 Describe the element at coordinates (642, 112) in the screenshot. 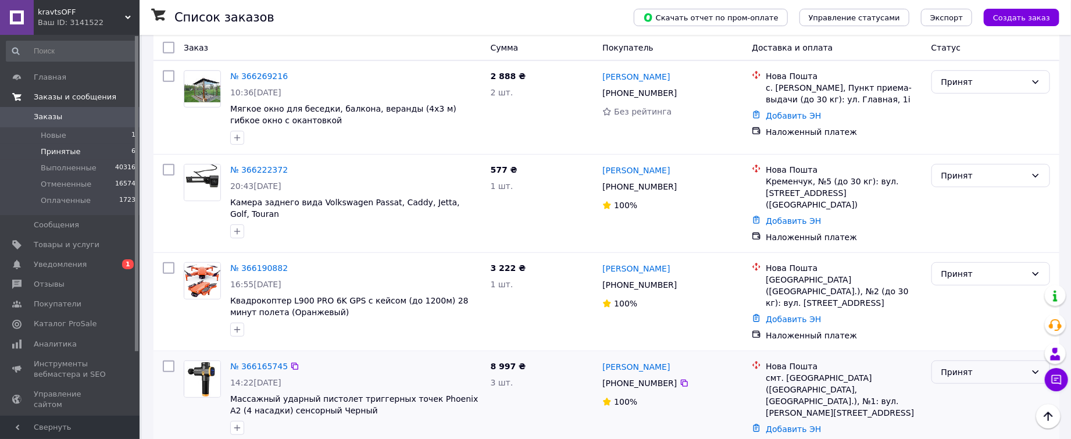

I see `span: Без рейтинга` at that location.